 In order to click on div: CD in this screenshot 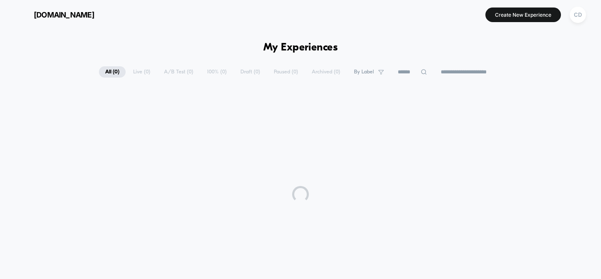, I will do `click(578, 15)`.